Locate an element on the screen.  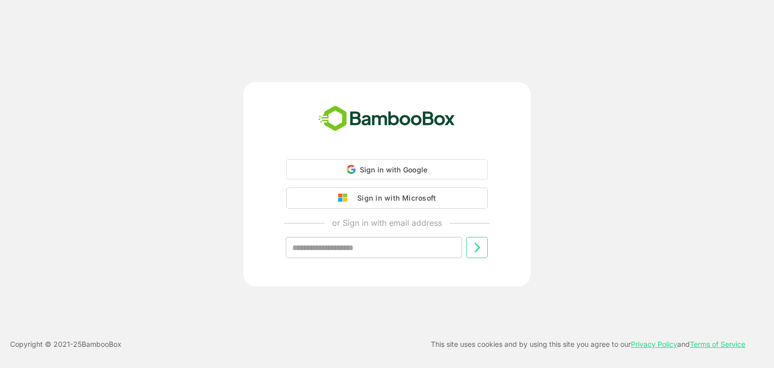
div: Sign in with Google is located at coordinates (387, 169).